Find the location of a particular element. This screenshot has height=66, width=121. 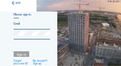

div: DE is located at coordinates (118, 2).